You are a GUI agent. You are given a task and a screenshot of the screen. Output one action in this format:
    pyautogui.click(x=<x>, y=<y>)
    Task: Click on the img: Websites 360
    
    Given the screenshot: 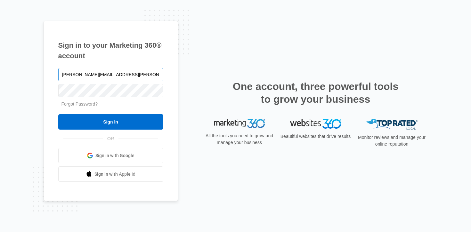 What is the action you would take?
    pyautogui.click(x=316, y=124)
    